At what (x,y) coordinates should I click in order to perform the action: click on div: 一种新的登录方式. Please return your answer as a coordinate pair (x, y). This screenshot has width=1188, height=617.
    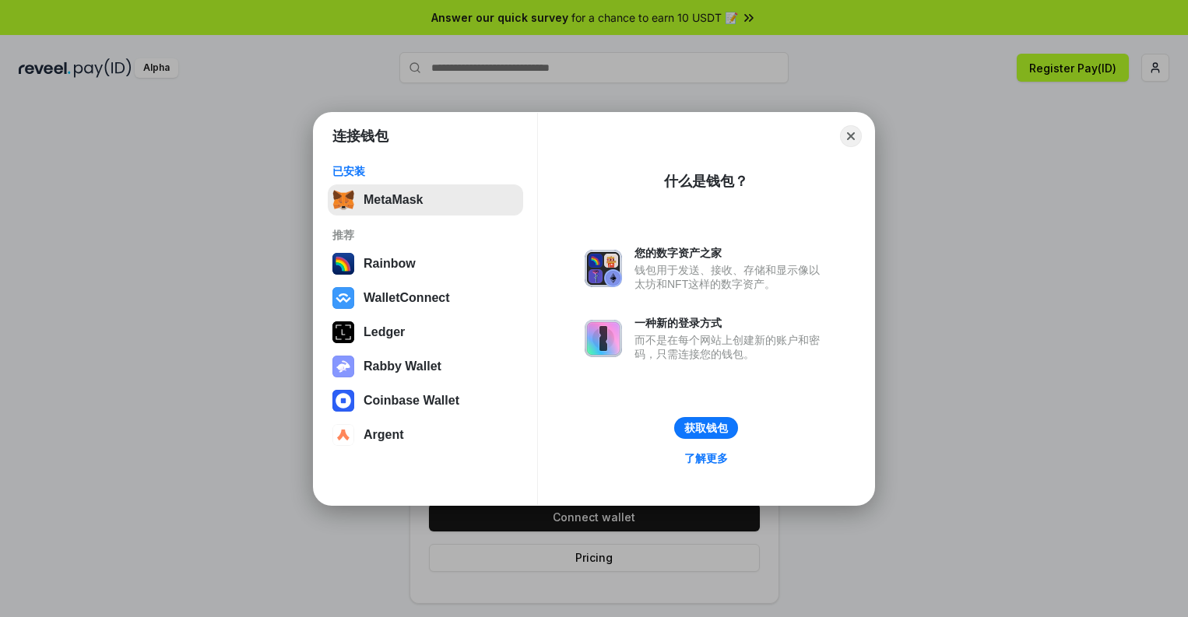
    Looking at the image, I should click on (731, 323).